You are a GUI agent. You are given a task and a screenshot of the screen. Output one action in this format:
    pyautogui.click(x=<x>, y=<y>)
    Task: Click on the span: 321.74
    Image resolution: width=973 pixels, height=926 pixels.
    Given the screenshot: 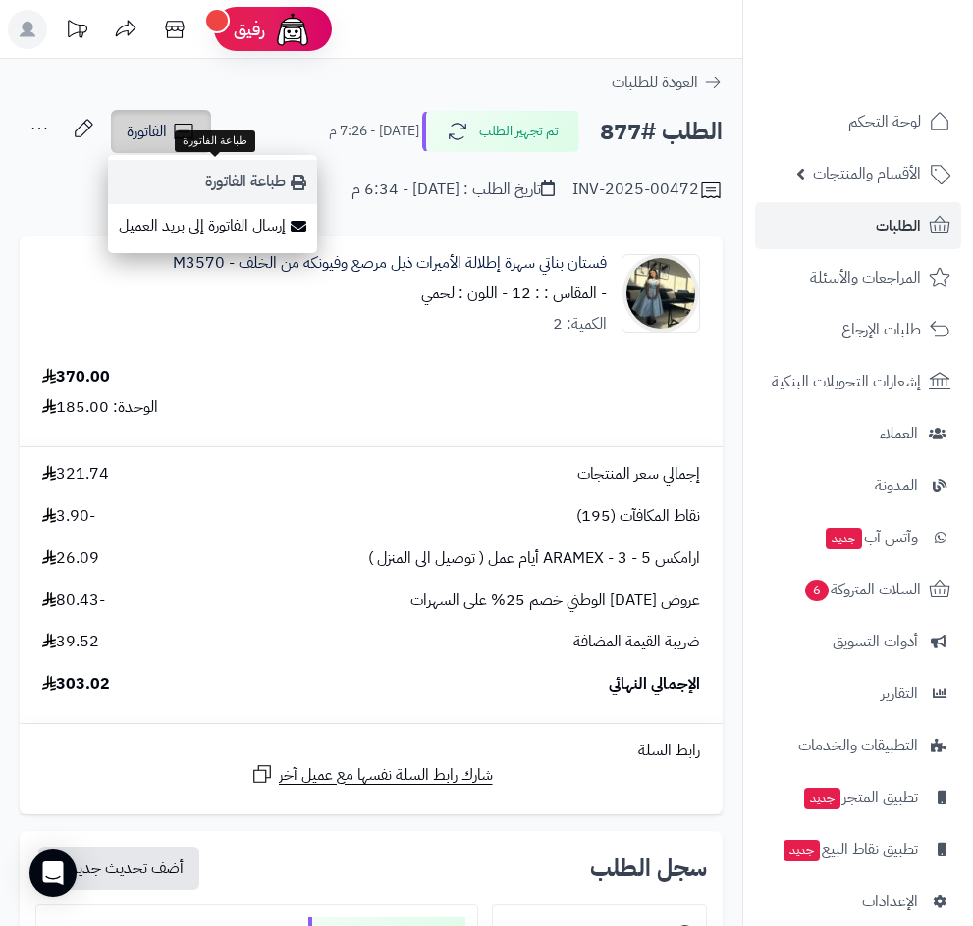 What is the action you would take?
    pyautogui.click(x=76, y=474)
    